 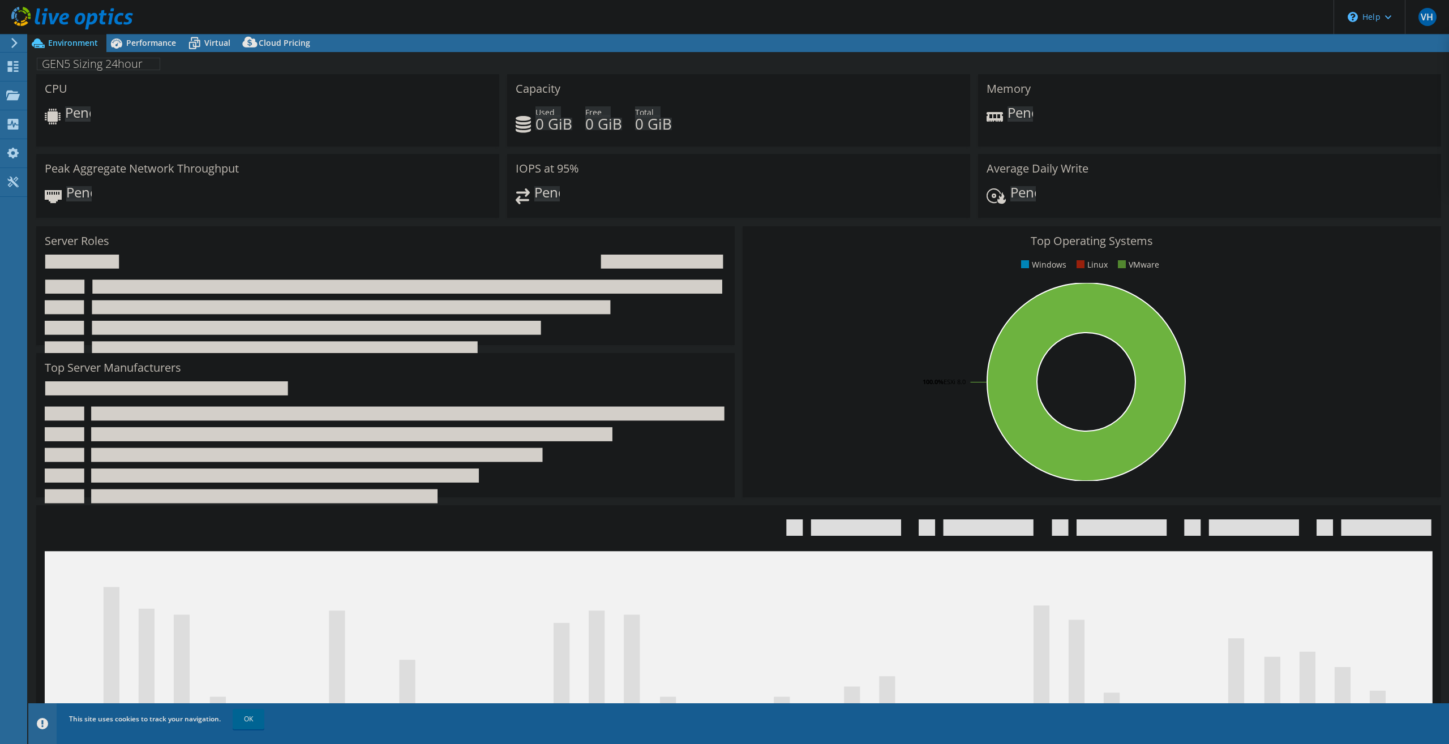 What do you see at coordinates (73, 42) in the screenshot?
I see `span: Environment` at bounding box center [73, 42].